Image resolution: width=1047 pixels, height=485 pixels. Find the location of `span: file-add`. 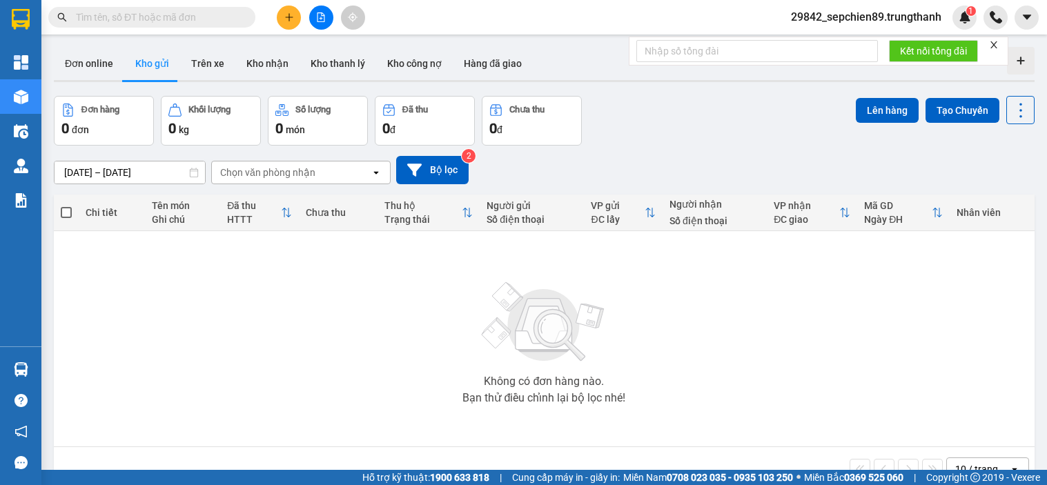

span: file-add is located at coordinates (321, 17).